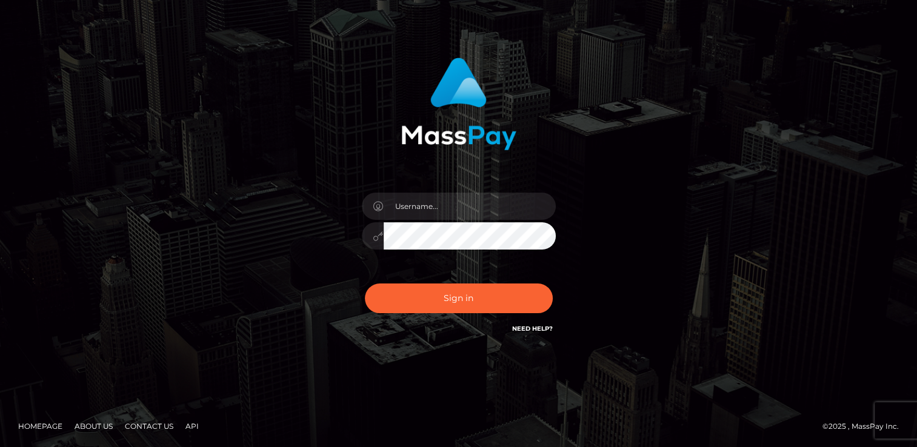 This screenshot has height=447, width=917. What do you see at coordinates (865, 427) in the screenshot?
I see `div: © 2025 , MassPay Inc.` at bounding box center [865, 427].